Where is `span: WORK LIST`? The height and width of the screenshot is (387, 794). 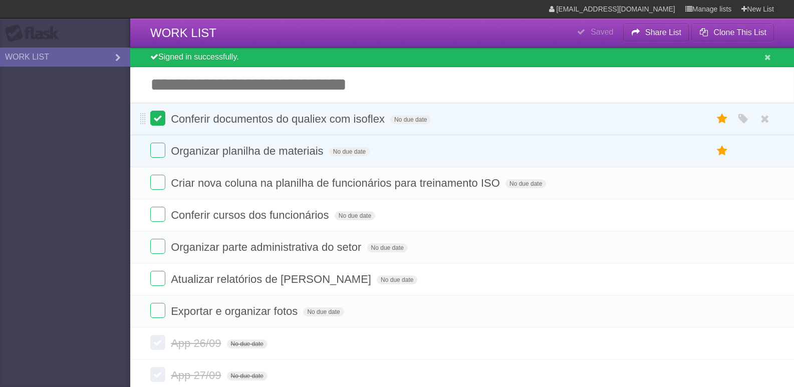
span: WORK LIST is located at coordinates (183, 33).